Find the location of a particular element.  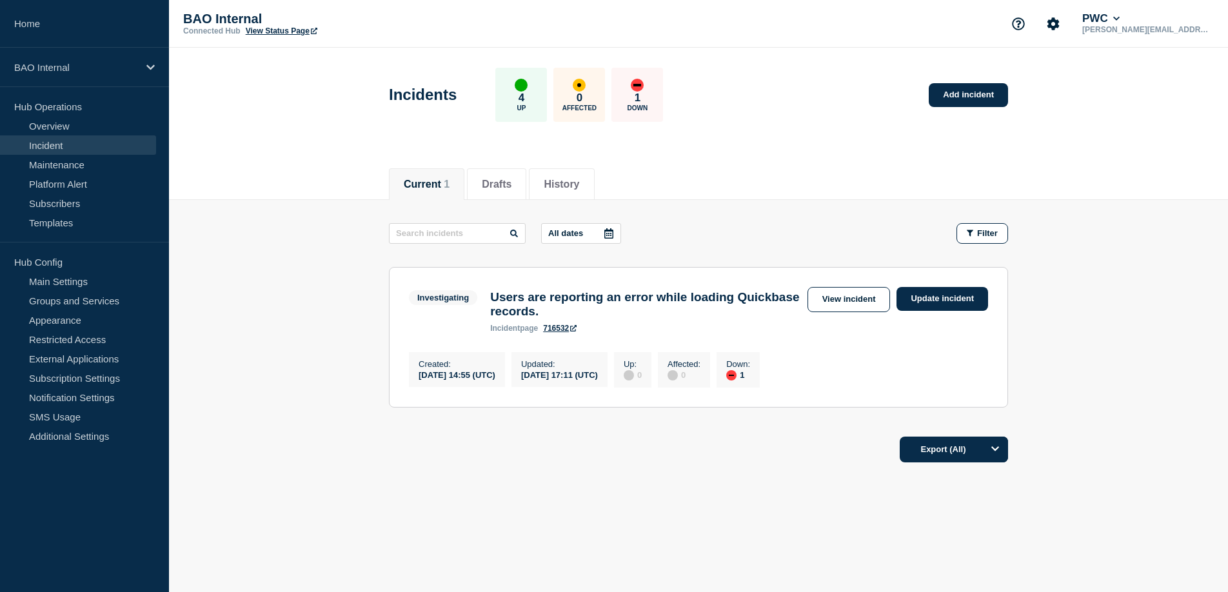

button: Filter is located at coordinates (982, 233).